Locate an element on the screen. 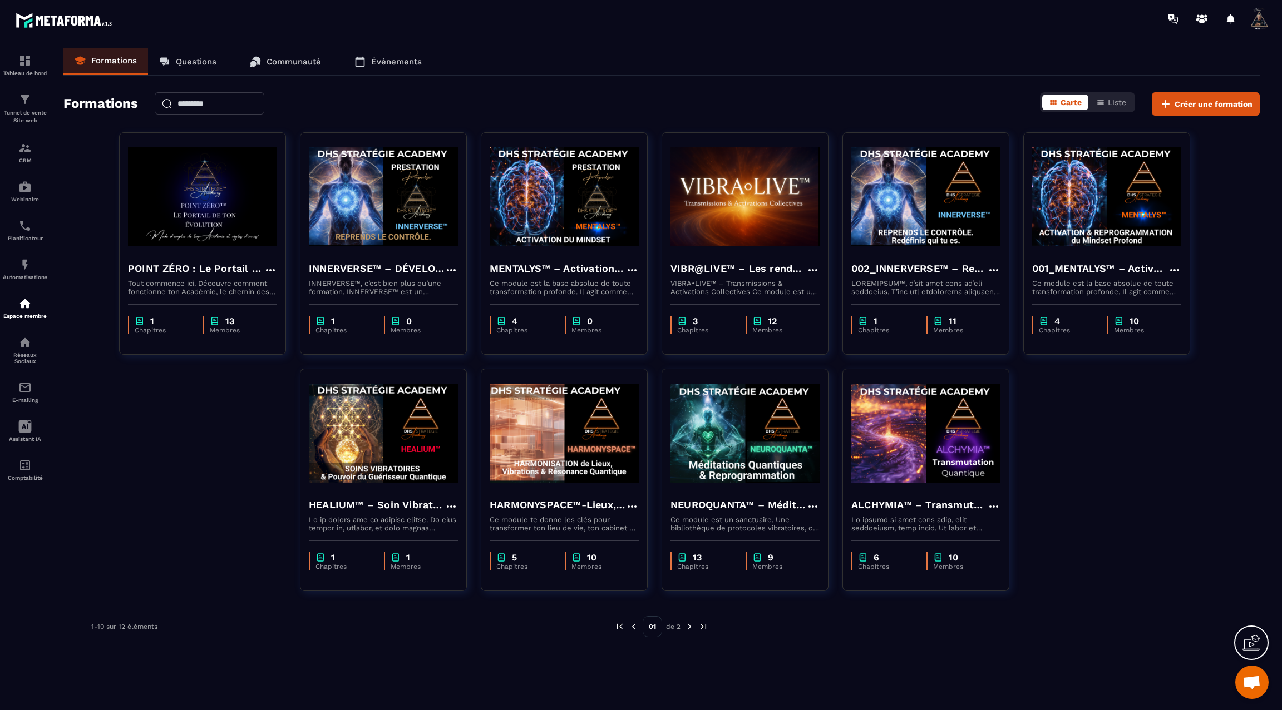 This screenshot has width=1282, height=710. p: Questions is located at coordinates (196, 62).